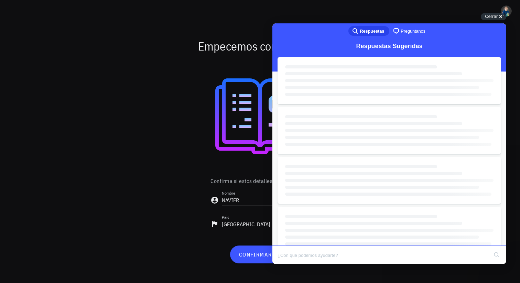  I want to click on span: chat-square, so click(124, 8).